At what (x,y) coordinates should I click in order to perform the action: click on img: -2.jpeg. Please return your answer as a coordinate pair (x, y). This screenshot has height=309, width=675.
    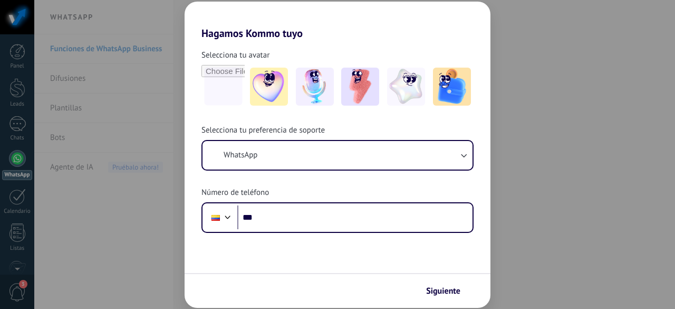
    Looking at the image, I should click on (315, 87).